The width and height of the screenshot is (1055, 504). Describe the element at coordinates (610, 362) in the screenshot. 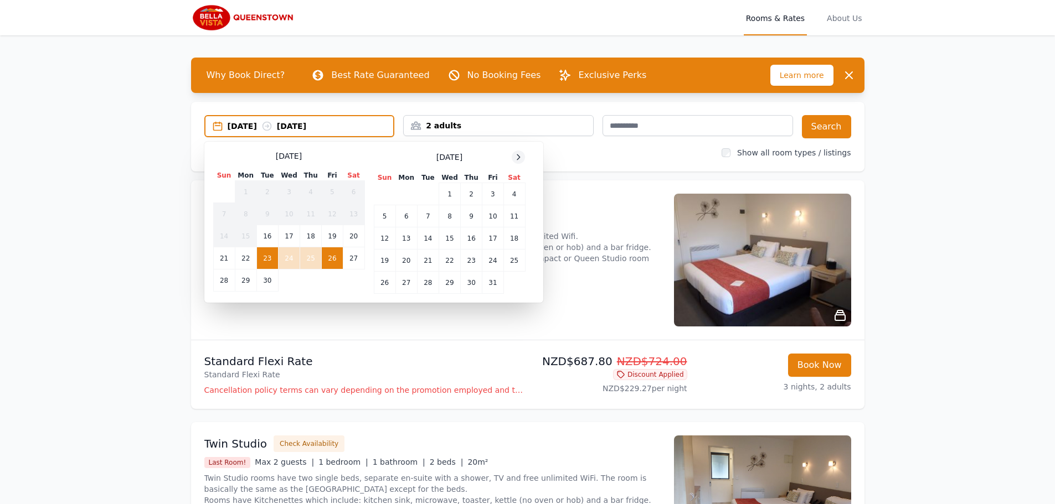

I see `p: NZD$687.80` at that location.